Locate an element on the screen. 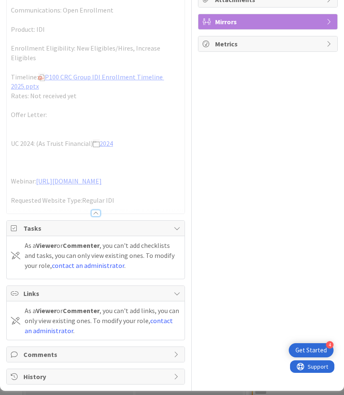 The image size is (344, 395). a: P100 CRC Group IDI Enrollment Timeline 2025.pptx is located at coordinates (87, 82).